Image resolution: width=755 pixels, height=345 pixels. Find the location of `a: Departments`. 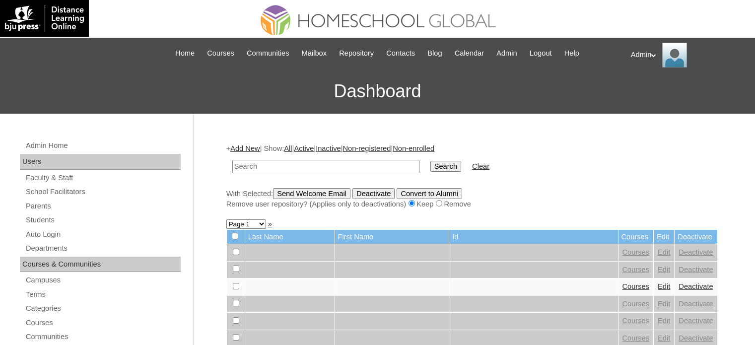

a: Departments is located at coordinates (103, 248).